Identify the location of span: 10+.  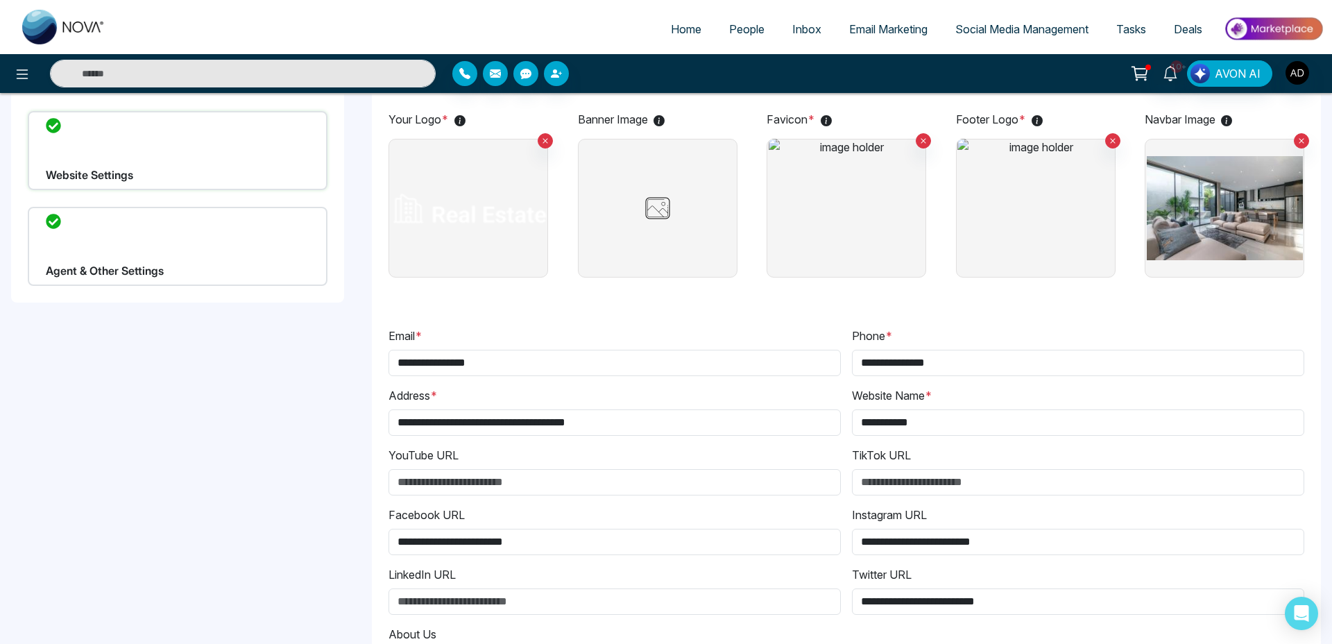
(1177, 67).